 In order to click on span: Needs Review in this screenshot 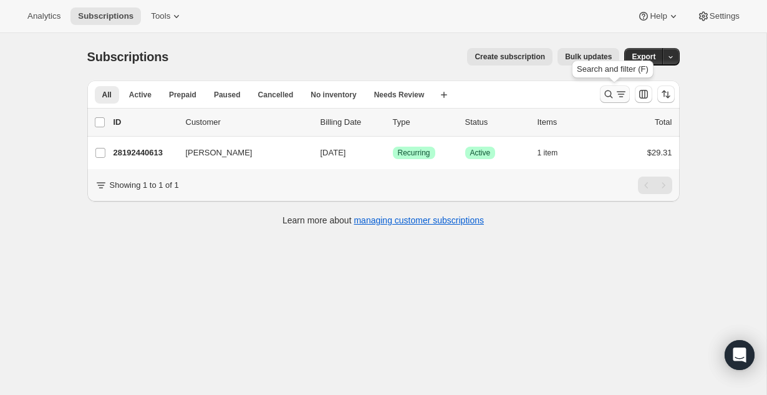, I will do `click(399, 95)`.